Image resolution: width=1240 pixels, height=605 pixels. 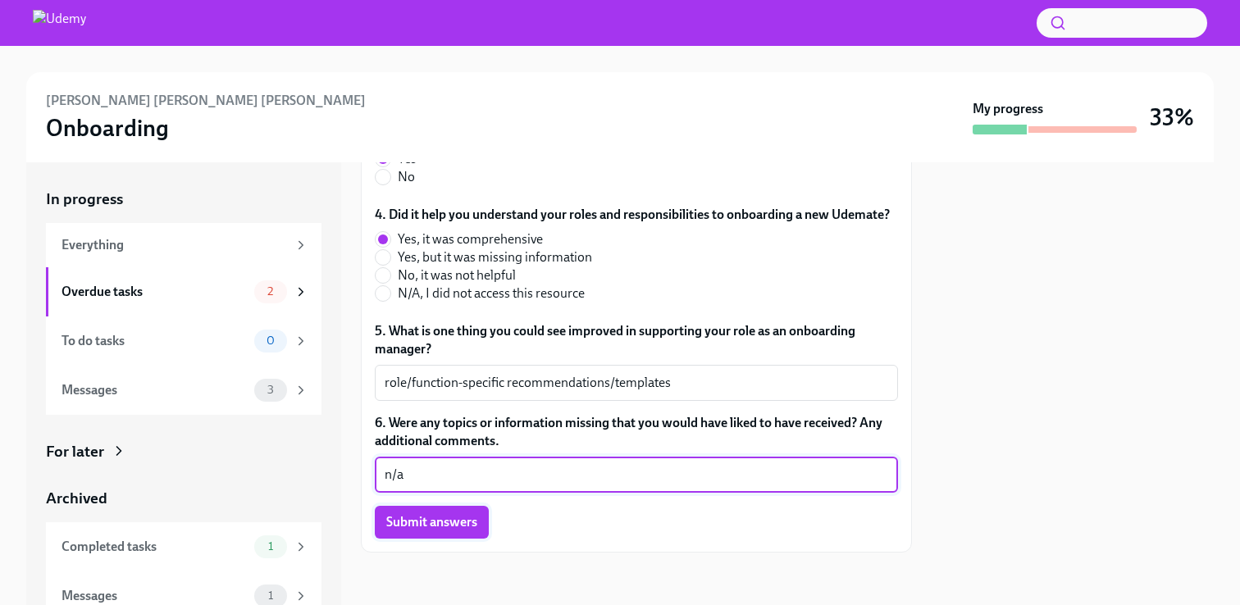 I want to click on textarea: role/function-specific recommendations/templates, so click(x=637, y=383).